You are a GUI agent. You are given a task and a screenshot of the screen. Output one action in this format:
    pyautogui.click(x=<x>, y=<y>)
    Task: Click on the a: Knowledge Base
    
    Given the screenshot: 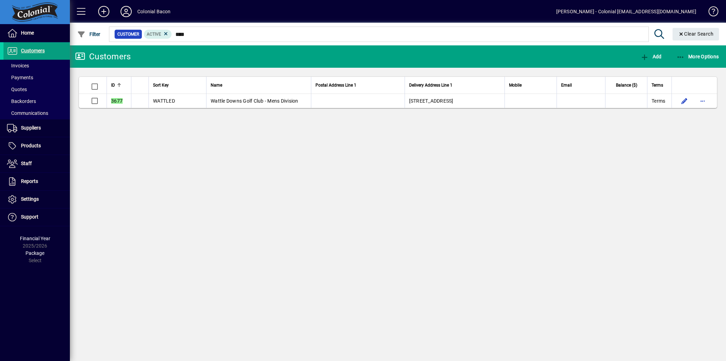 What is the action you would take?
    pyautogui.click(x=711, y=13)
    